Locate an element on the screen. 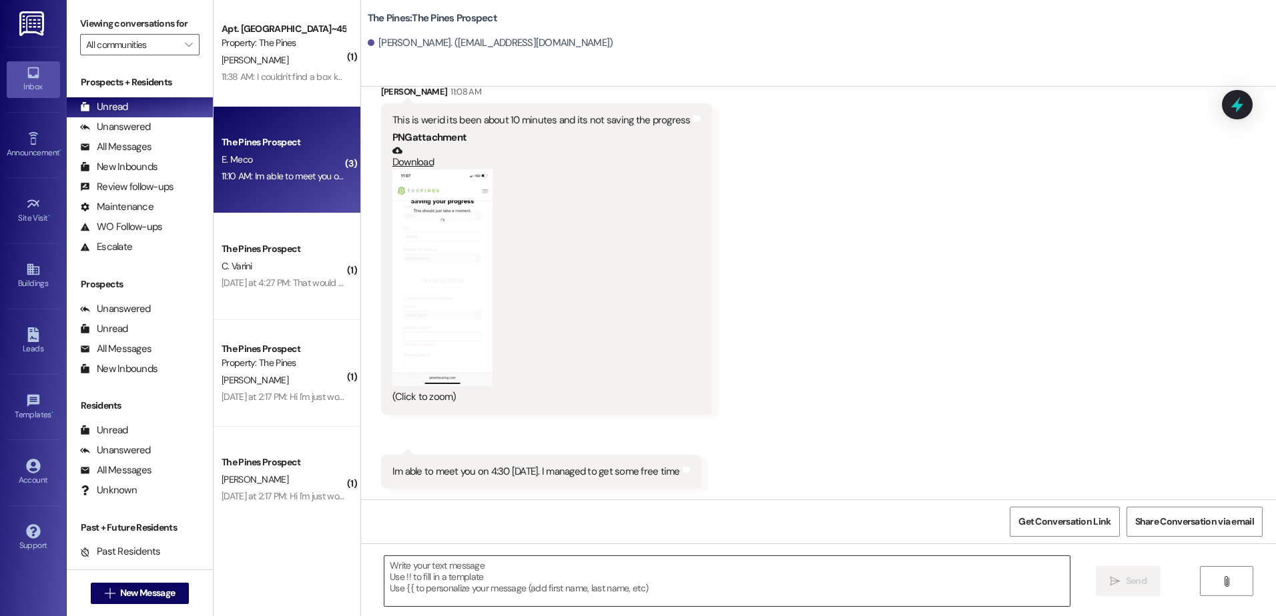 This screenshot has height=616, width=1276. button: Share Conversation via email is located at coordinates (1194, 522).